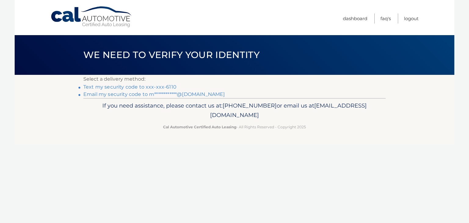 The image size is (469, 223). Describe the element at coordinates (200, 127) in the screenshot. I see `strong: Cal Automotive Certified Auto Leasing` at that location.